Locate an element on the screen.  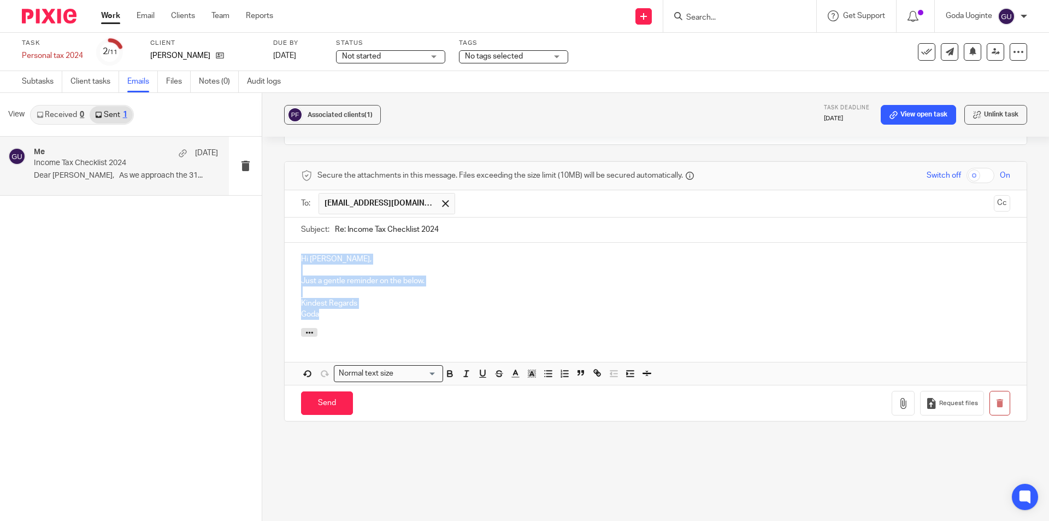
a: Notes (0) is located at coordinates (219, 81).